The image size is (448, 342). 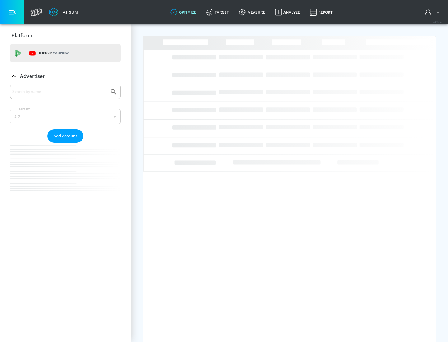 I want to click on a: Analyze, so click(x=288, y=12).